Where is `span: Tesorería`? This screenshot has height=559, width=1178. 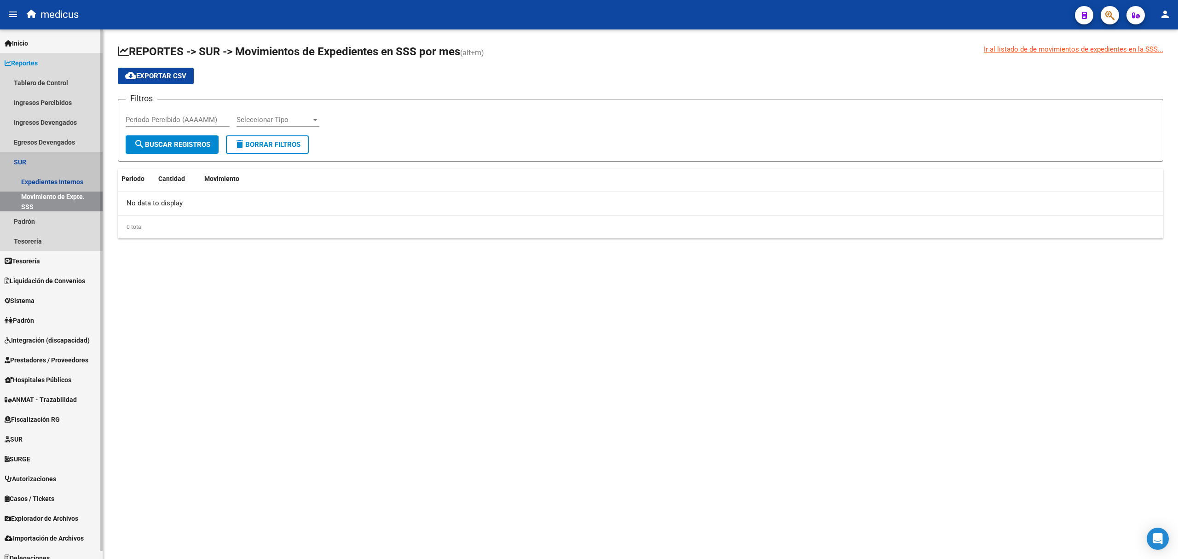 span: Tesorería is located at coordinates (22, 261).